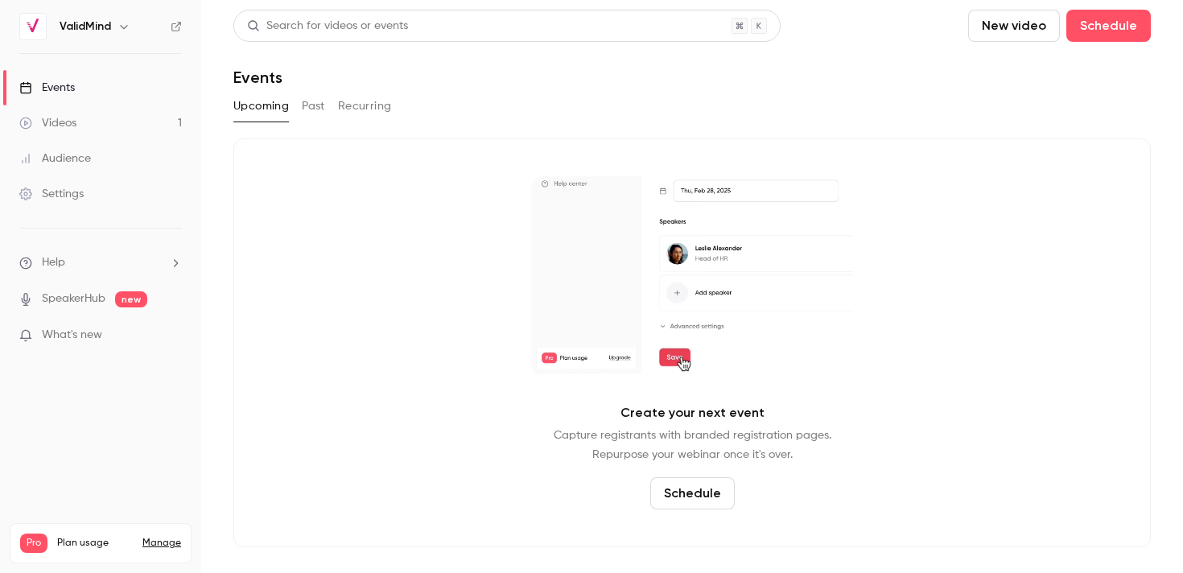 The width and height of the screenshot is (1183, 573). Describe the element at coordinates (258, 77) in the screenshot. I see `h1: Events` at that location.